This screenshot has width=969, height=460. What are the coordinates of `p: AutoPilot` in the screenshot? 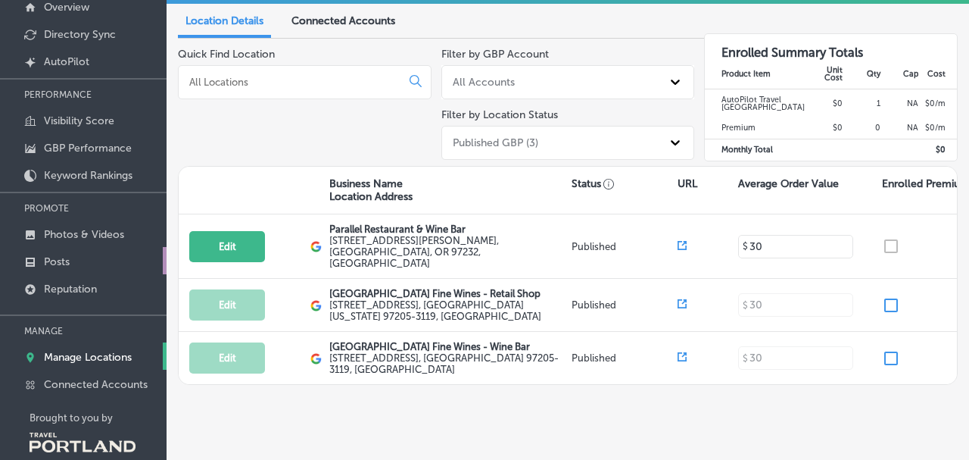 It's located at (67, 61).